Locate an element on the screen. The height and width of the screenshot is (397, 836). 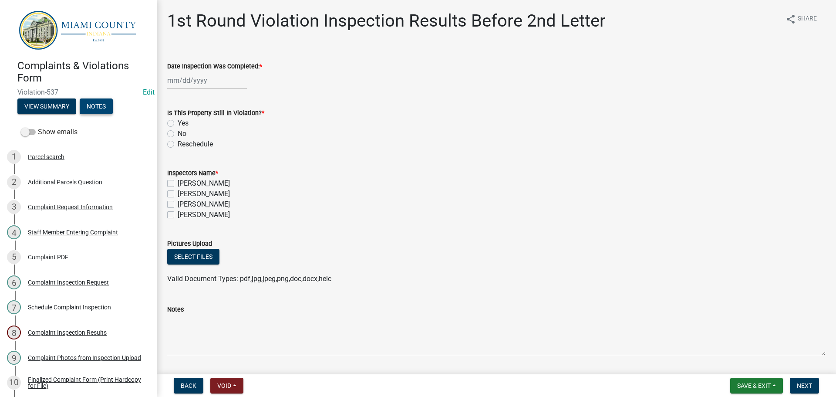
label: Inspectors Name is located at coordinates (192, 173).